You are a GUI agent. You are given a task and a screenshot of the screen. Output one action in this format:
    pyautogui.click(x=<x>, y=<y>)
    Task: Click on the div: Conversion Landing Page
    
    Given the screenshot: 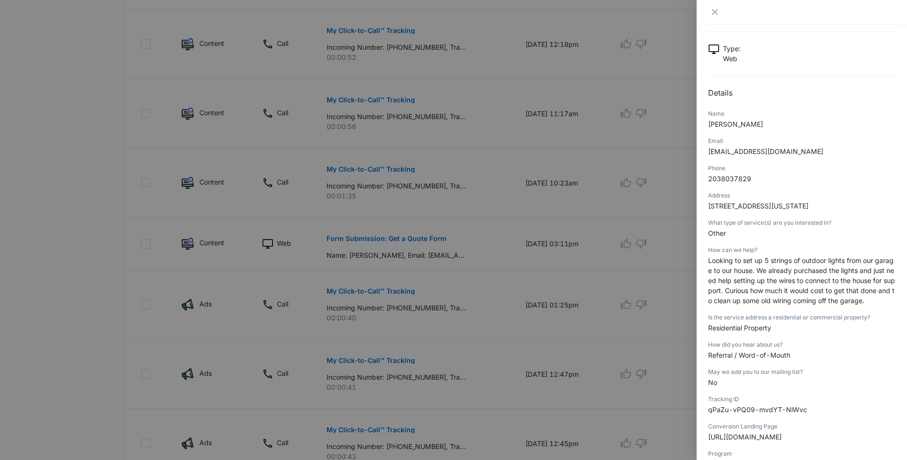 What is the action you would take?
    pyautogui.click(x=801, y=426)
    